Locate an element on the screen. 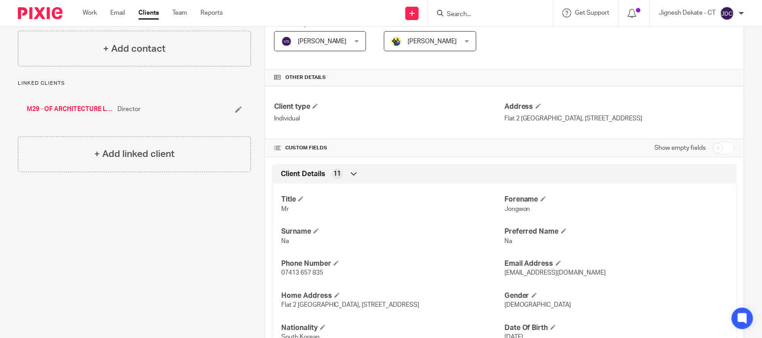 This screenshot has width=762, height=338. h4: Preferred Name is located at coordinates (616, 232).